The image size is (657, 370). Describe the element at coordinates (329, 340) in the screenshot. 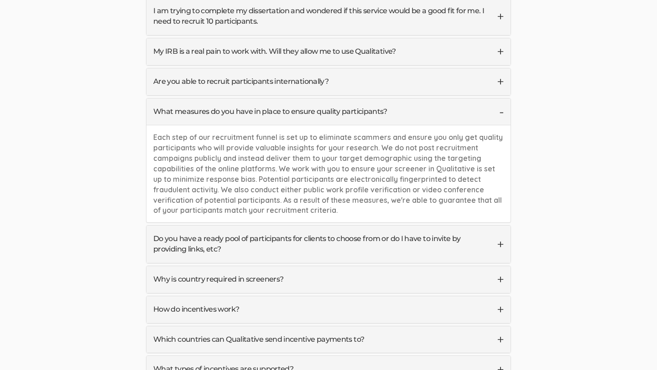

I see `a: Which countries can Qualitative send incentive payments to?` at that location.